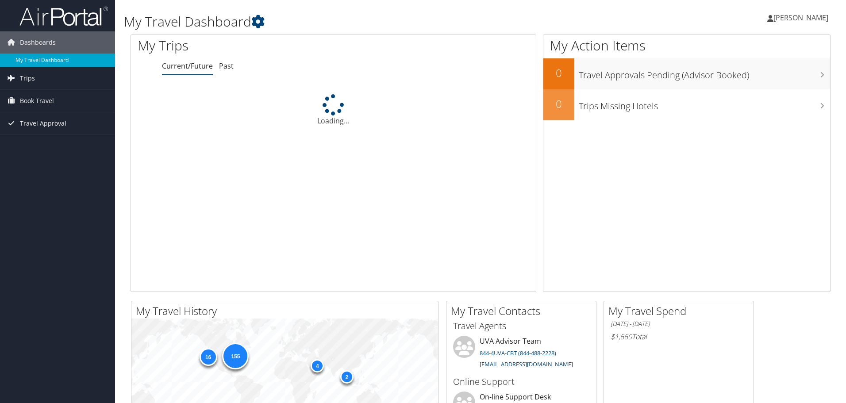  What do you see at coordinates (43, 123) in the screenshot?
I see `span: Travel Approval` at bounding box center [43, 123].